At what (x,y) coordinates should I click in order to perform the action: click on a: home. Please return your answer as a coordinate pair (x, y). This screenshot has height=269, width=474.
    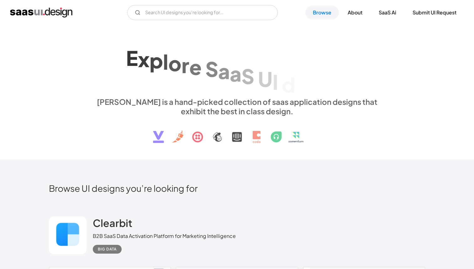
    Looking at the image, I should click on (41, 13).